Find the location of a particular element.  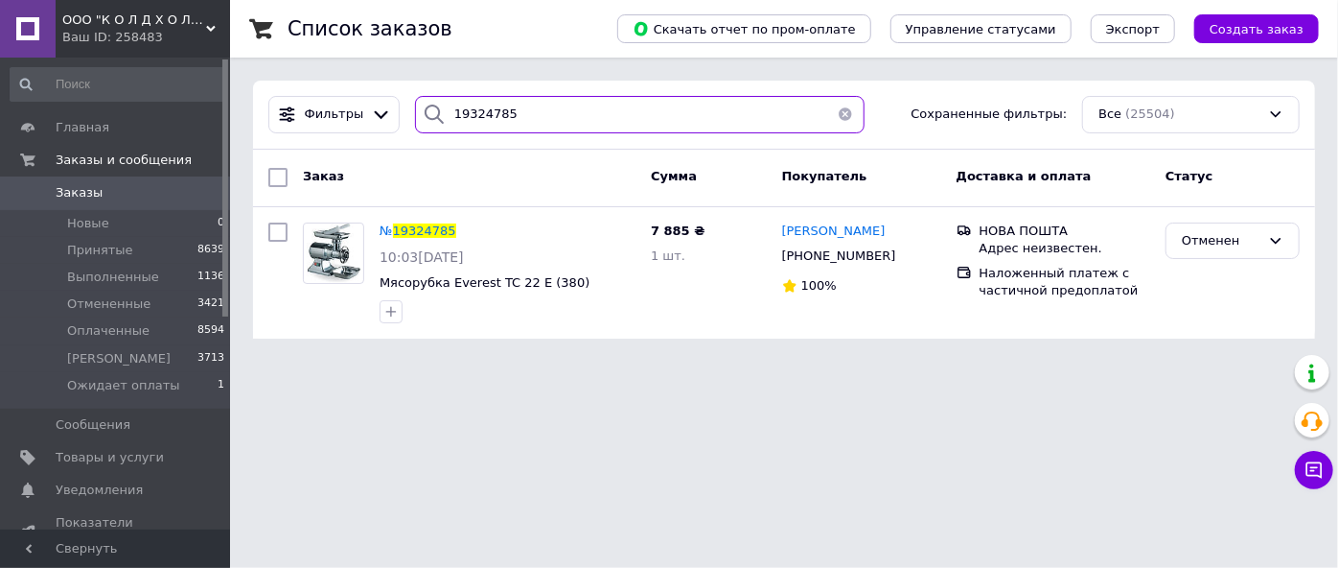

span: Управление статусами is located at coordinates (981, 29).